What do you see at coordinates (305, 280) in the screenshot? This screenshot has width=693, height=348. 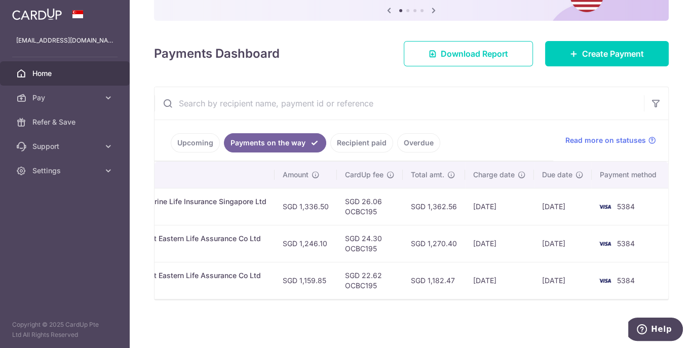 I see `td: SGD 1,159.85` at bounding box center [305, 280].